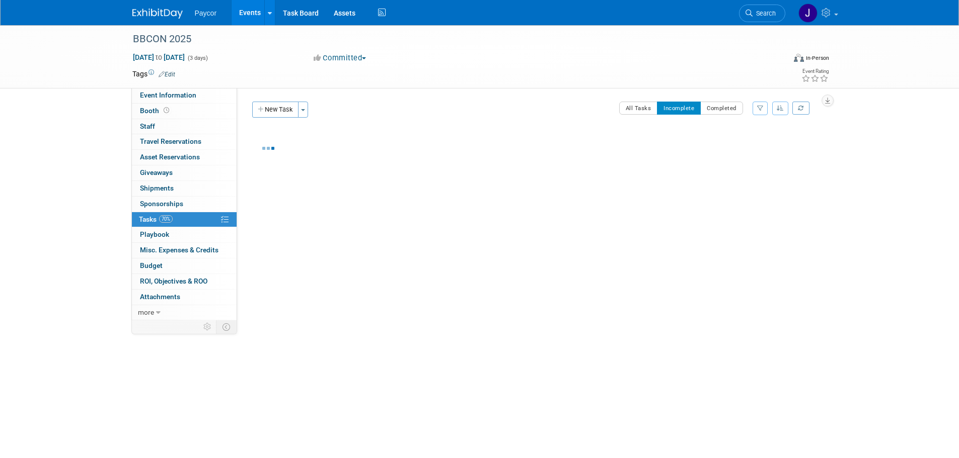 The image size is (959, 458). Describe the element at coordinates (638, 108) in the screenshot. I see `button: All Tasks` at that location.